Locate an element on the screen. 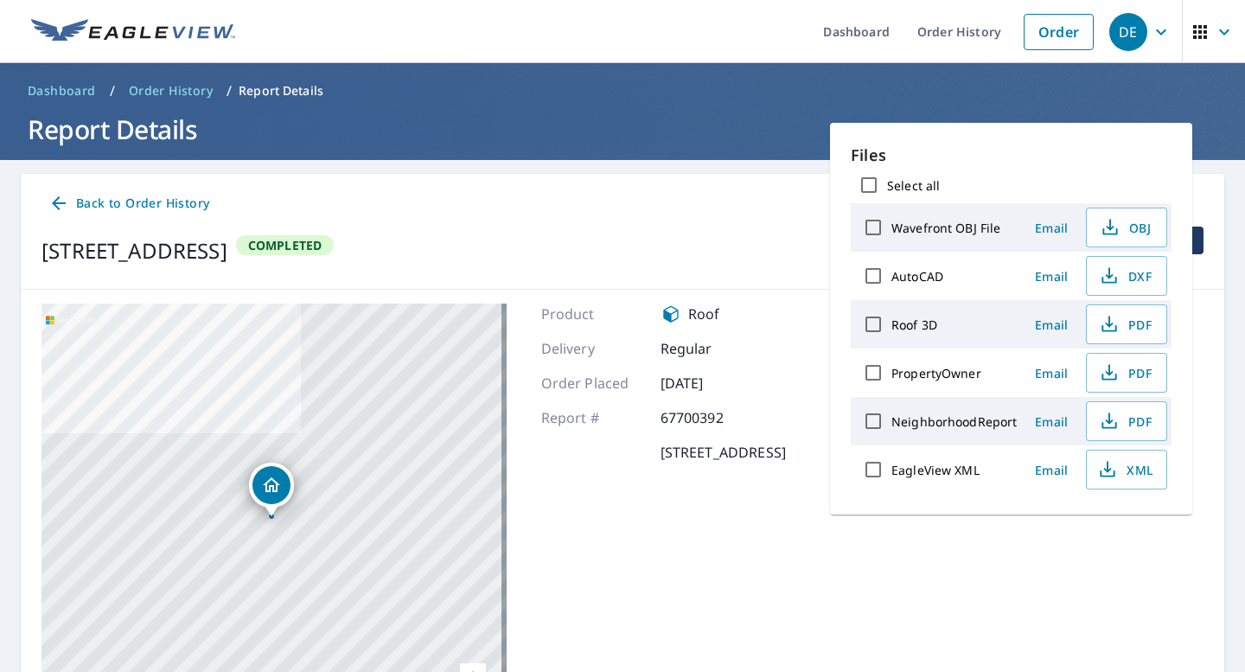 The width and height of the screenshot is (1245, 672). span: OBJ is located at coordinates (1124, 227).